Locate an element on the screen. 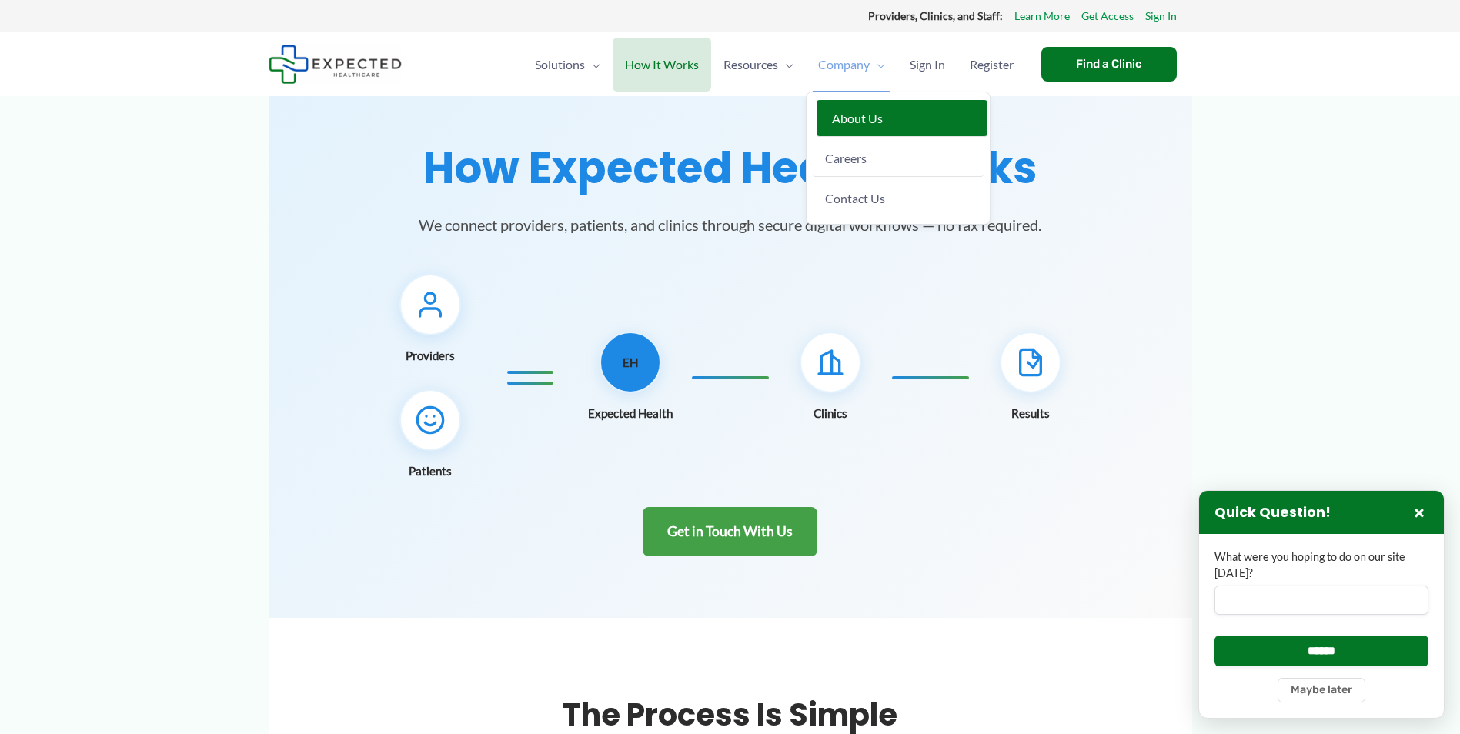 The image size is (1460, 734). div: Find a Clinic is located at coordinates (1109, 64).